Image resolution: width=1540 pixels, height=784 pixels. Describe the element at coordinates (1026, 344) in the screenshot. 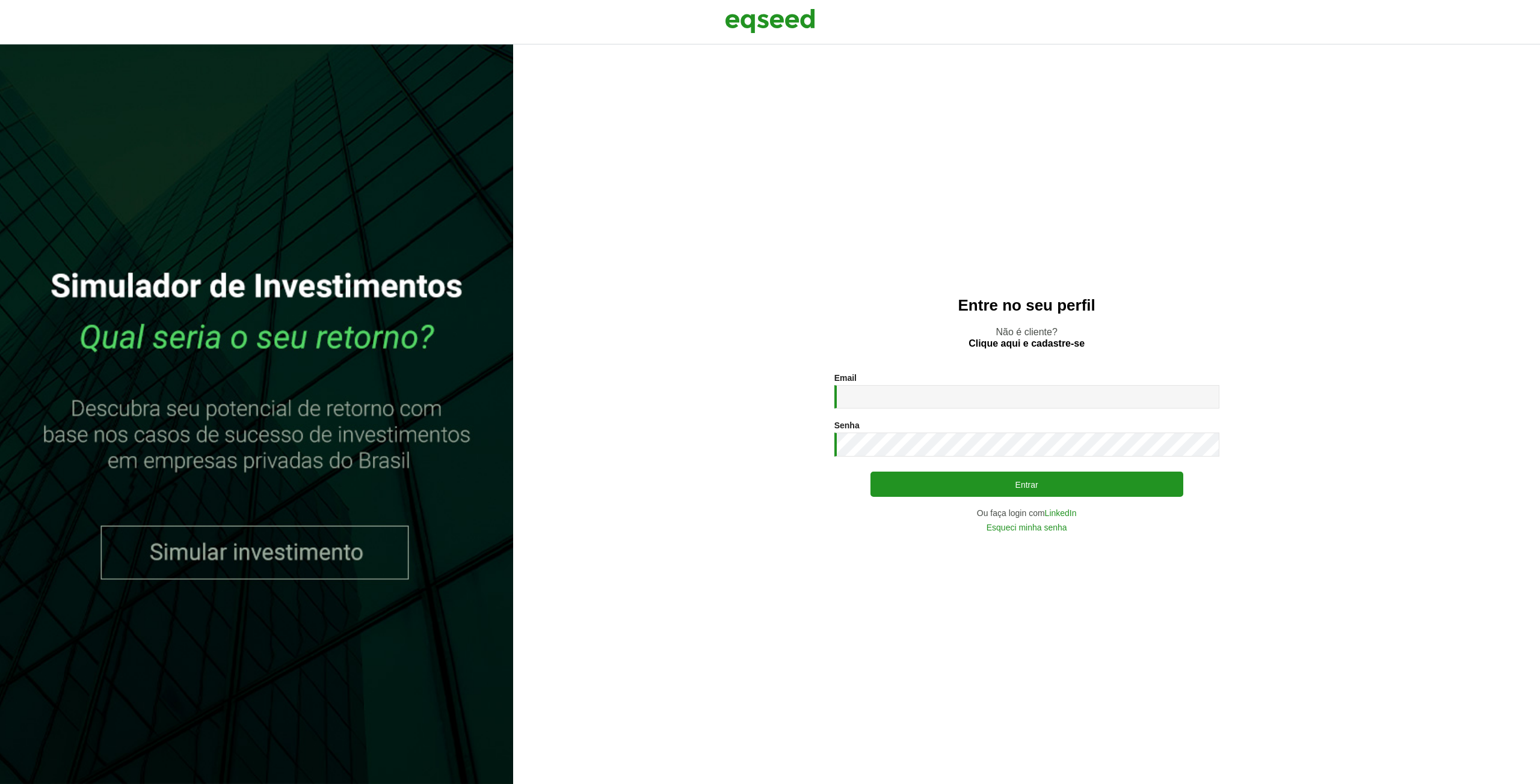

I see `a: Clique aqui e cadastre-se` at that location.